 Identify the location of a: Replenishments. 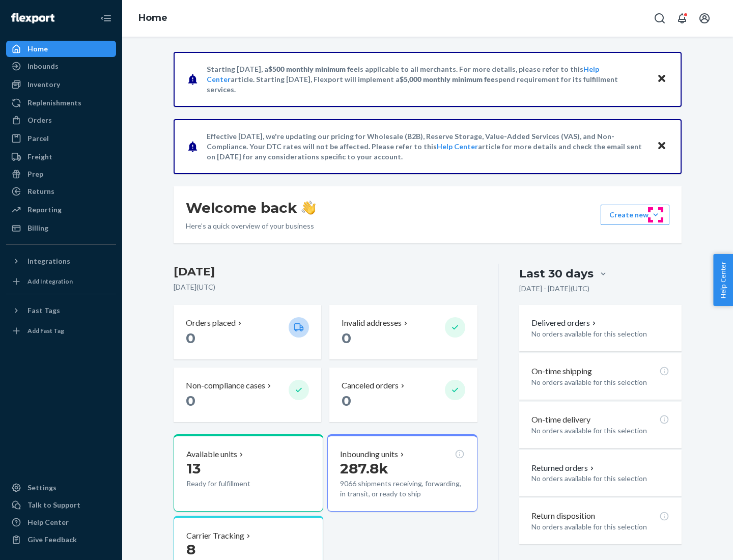
(61, 103).